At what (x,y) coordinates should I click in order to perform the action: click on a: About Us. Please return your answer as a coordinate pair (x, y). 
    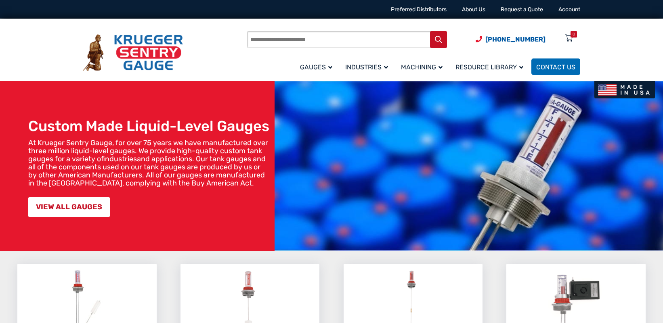
    Looking at the image, I should click on (473, 9).